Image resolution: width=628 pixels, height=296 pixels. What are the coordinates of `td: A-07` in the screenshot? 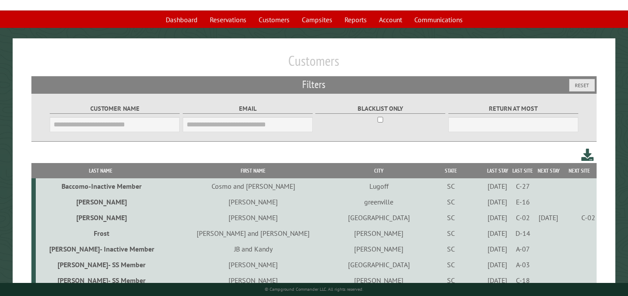 It's located at (522, 249).